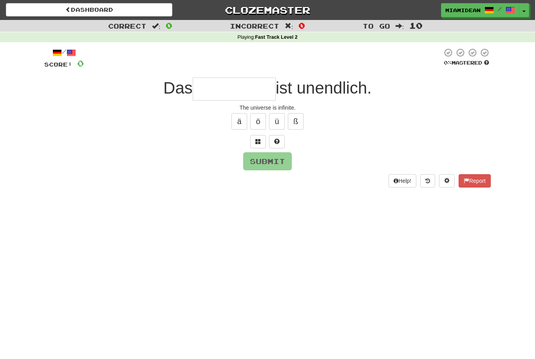  What do you see at coordinates (448, 63) in the screenshot?
I see `span: 0 %` at bounding box center [448, 63].